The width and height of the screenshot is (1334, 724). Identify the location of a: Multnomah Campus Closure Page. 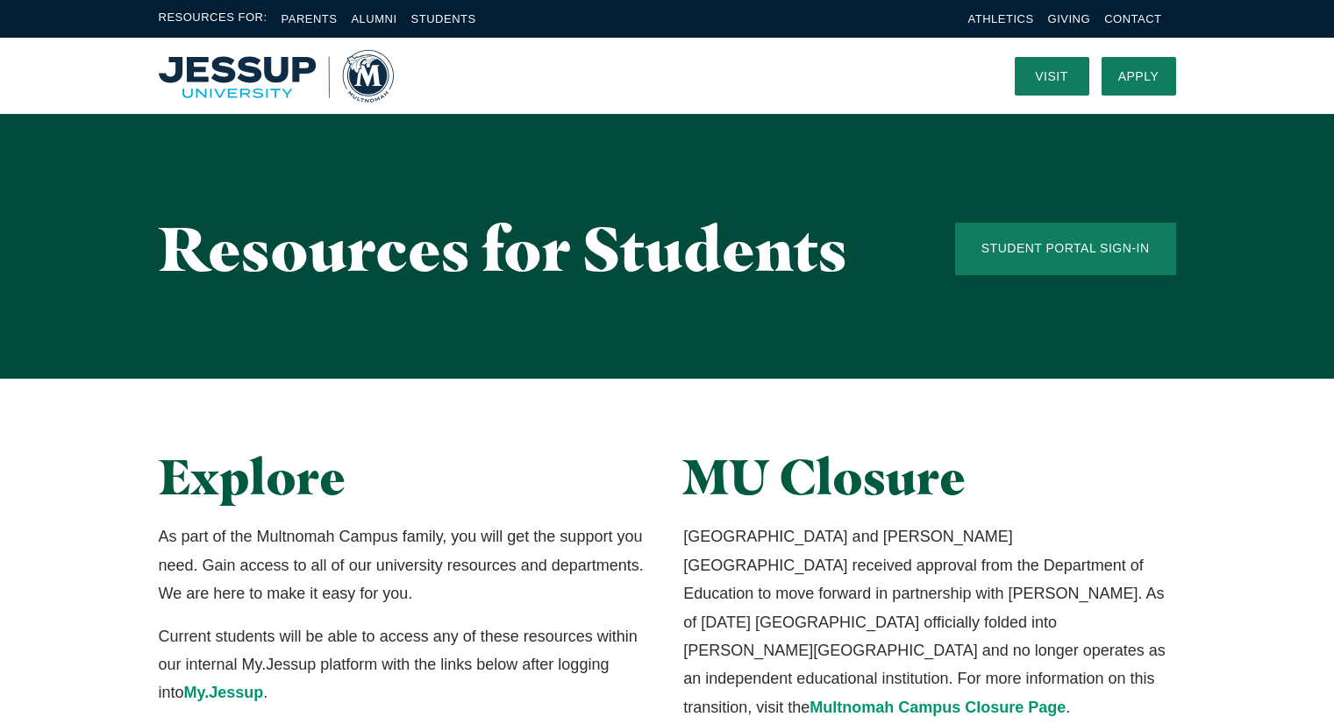
(938, 708).